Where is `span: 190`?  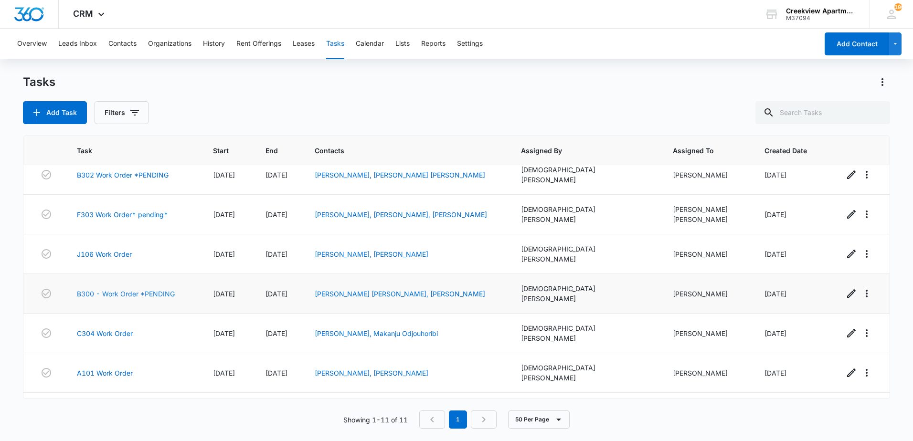
span: 190 is located at coordinates (899, 7).